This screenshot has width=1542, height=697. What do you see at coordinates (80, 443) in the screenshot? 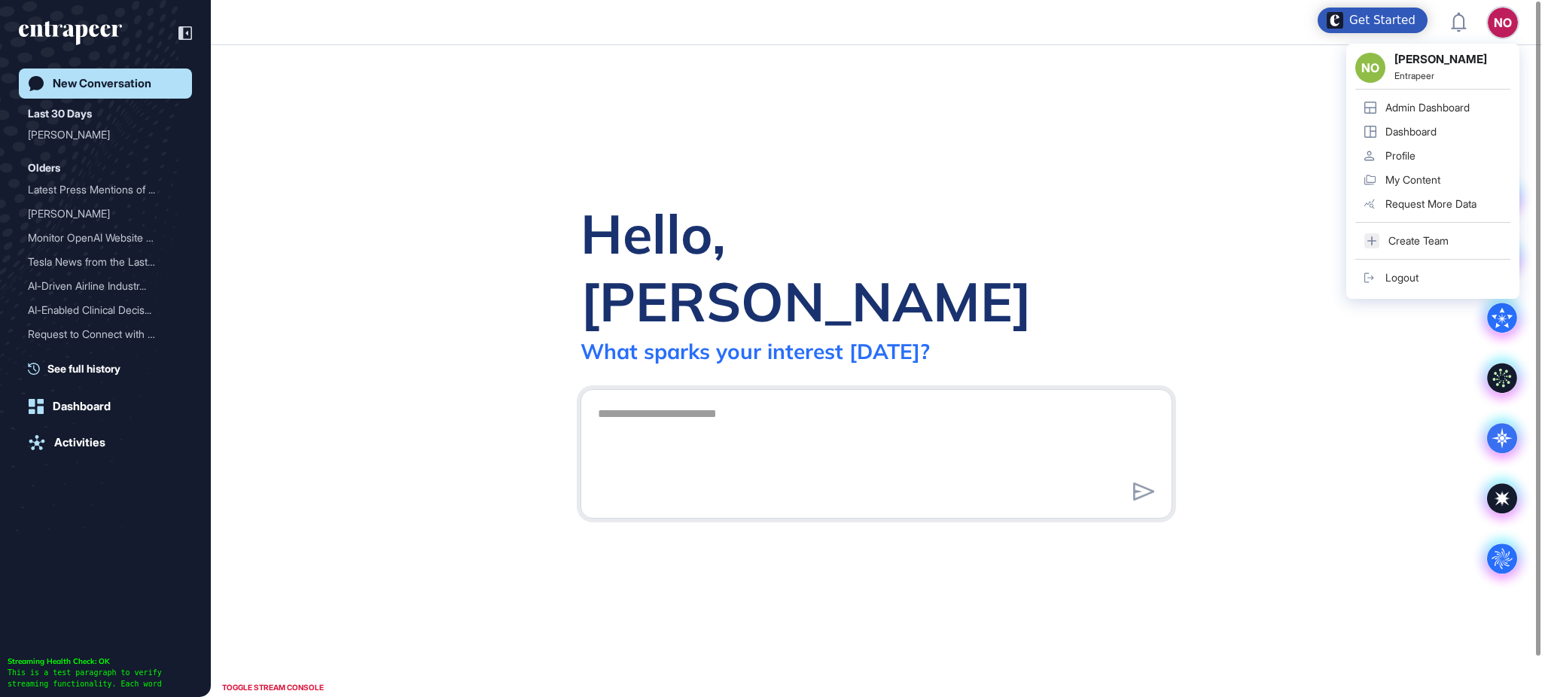
I see `div: Activities` at bounding box center [80, 443].